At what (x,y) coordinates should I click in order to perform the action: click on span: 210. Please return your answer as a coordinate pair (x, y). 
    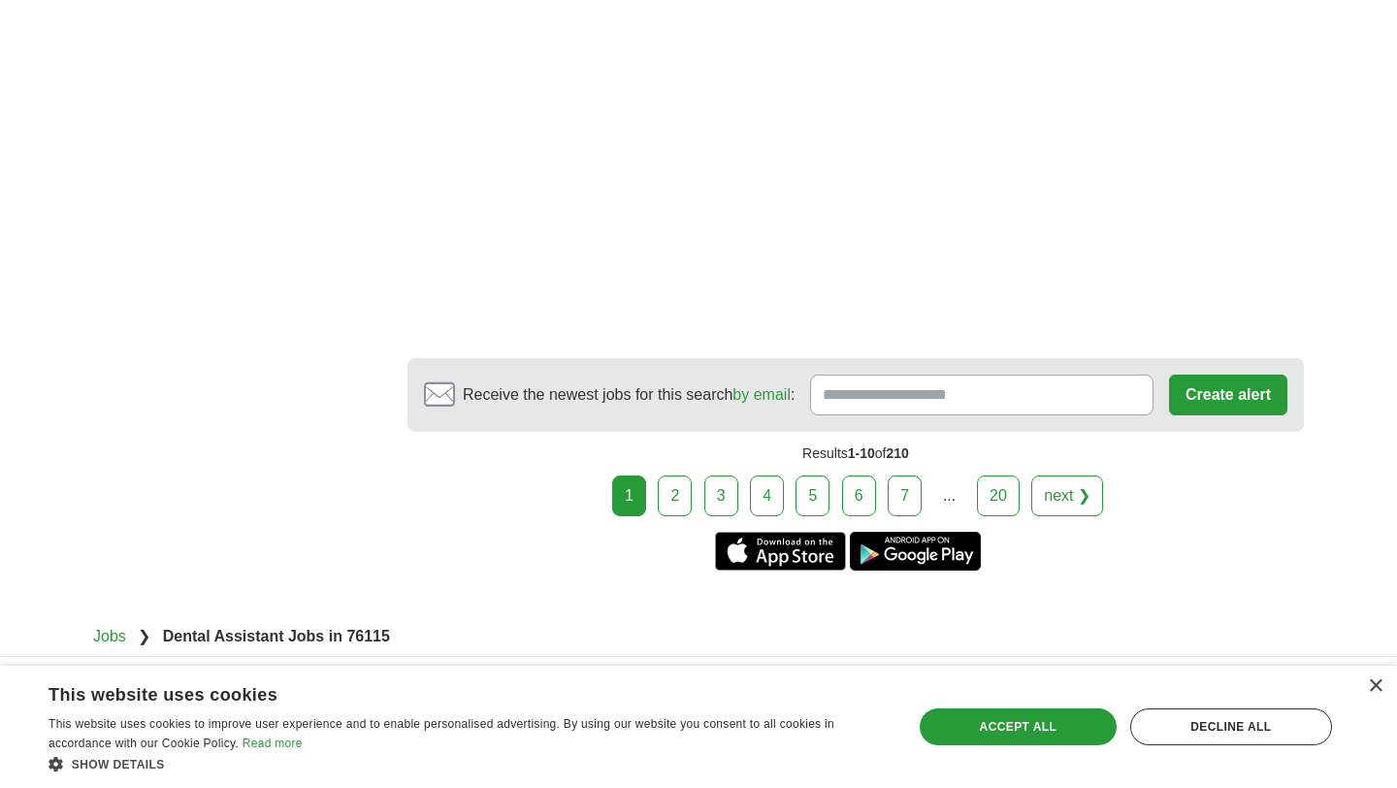
    Looking at the image, I should click on (898, 453).